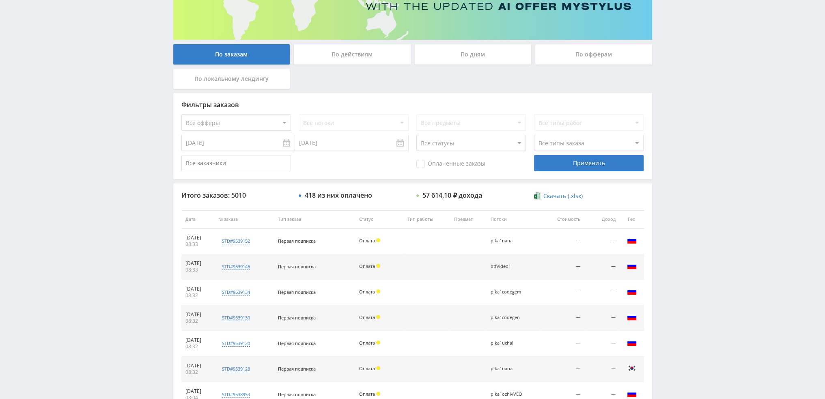 This screenshot has height=399, width=825. I want to click on th: Тип работы, so click(427, 219).